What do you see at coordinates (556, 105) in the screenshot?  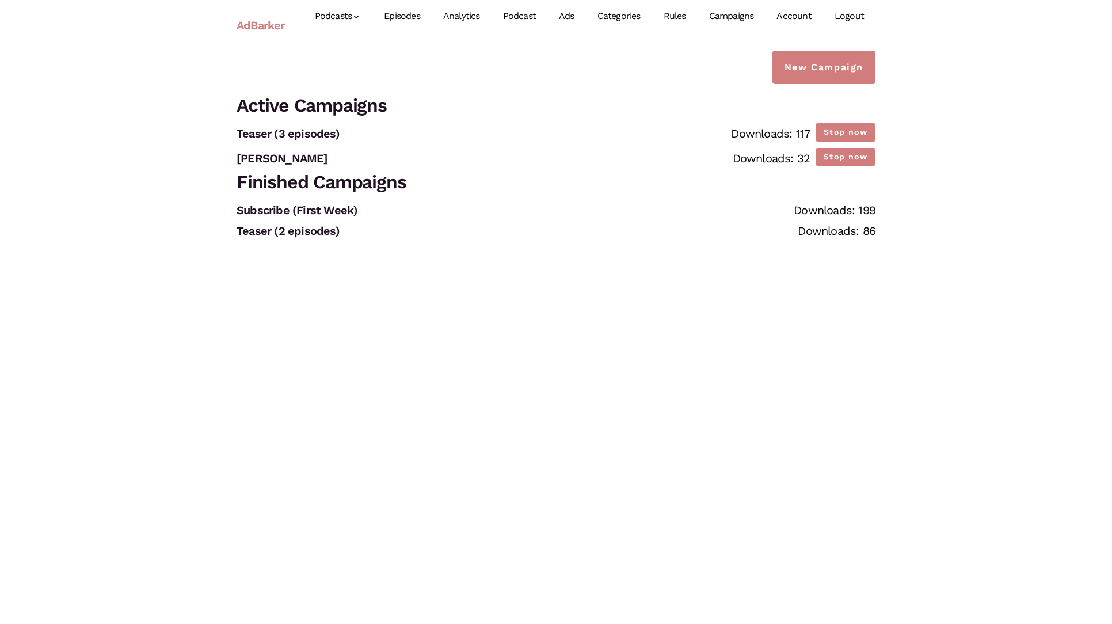 I see `h2: Active Campaigns` at bounding box center [556, 105].